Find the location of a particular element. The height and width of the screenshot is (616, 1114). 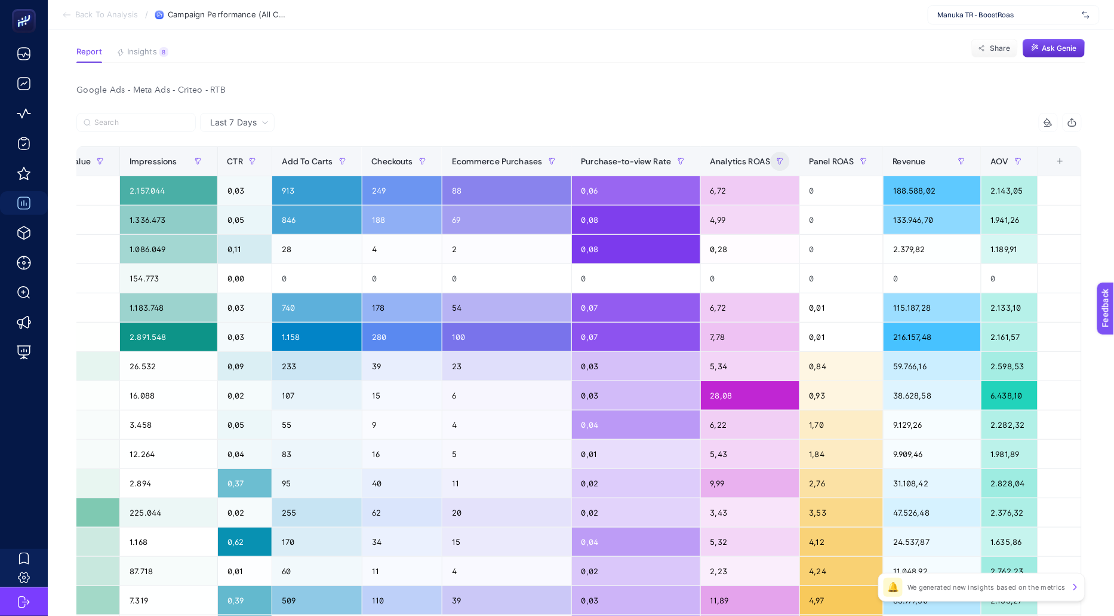

span: Revenue is located at coordinates (909, 161).